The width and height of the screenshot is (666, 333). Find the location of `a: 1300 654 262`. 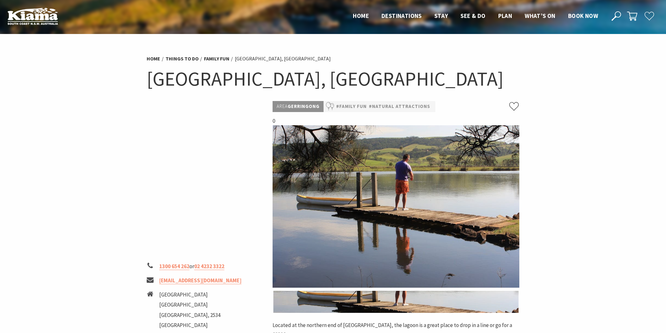

a: 1300 654 262 is located at coordinates (174, 266).